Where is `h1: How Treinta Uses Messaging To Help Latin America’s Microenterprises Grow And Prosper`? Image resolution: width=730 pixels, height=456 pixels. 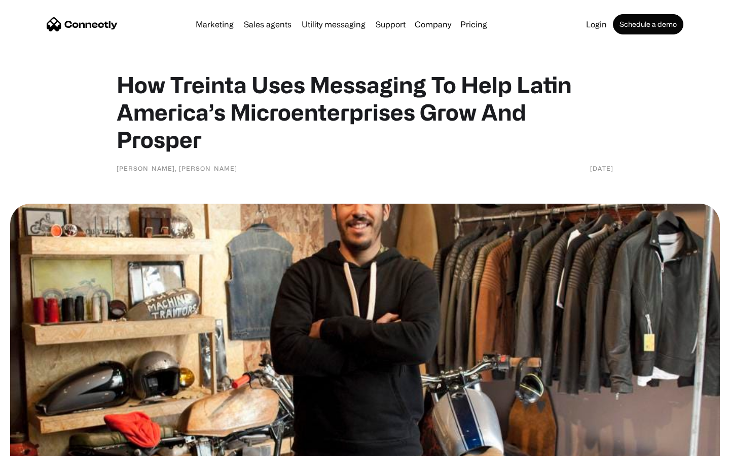 h1: How Treinta Uses Messaging To Help Latin America’s Microenterprises Grow And Prosper is located at coordinates (365, 112).